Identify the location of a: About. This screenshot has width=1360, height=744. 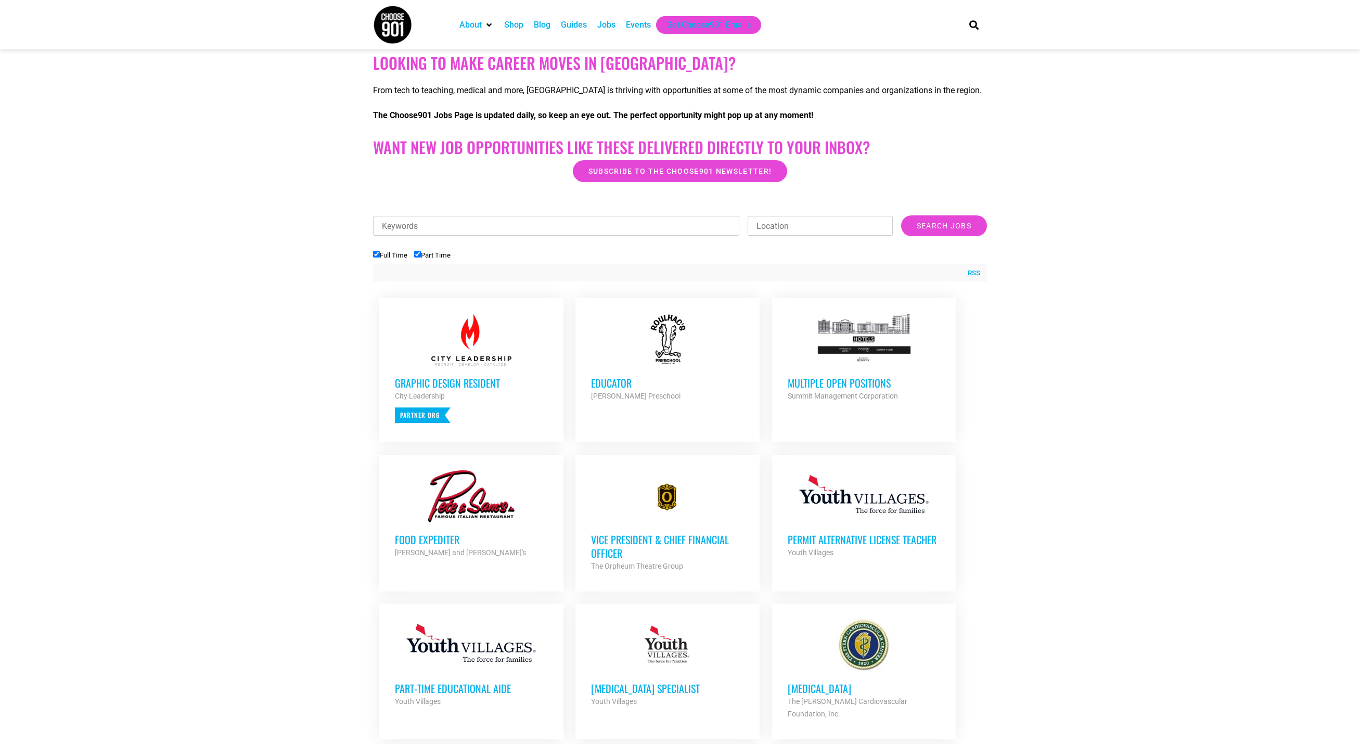
(470, 25).